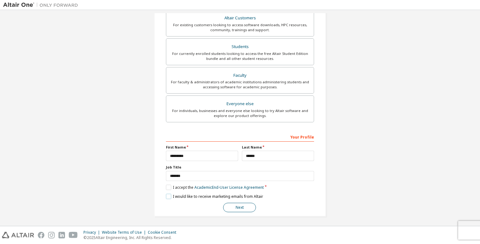 Image resolution: width=480 pixels, height=244 pixels. I want to click on div: Faculty, so click(240, 76).